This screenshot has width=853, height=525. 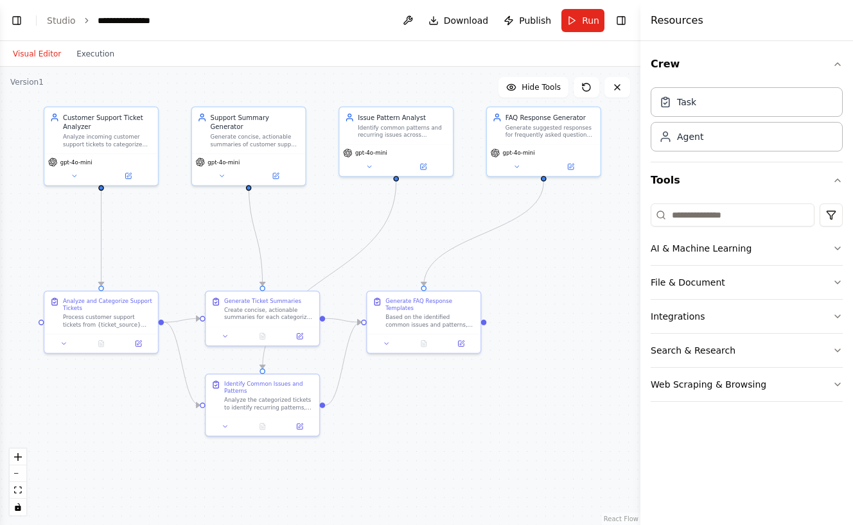 I want to click on h4: Resources, so click(x=677, y=21).